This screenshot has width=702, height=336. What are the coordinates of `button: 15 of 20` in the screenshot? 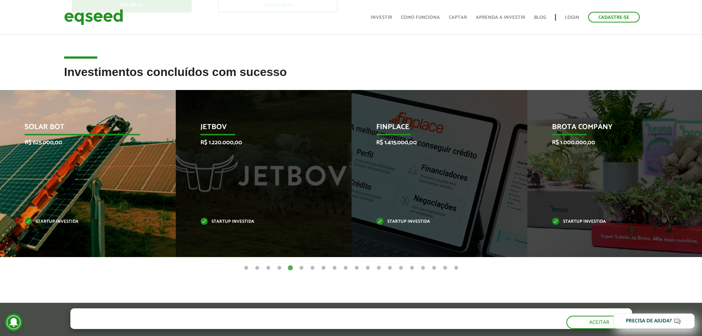 It's located at (401, 268).